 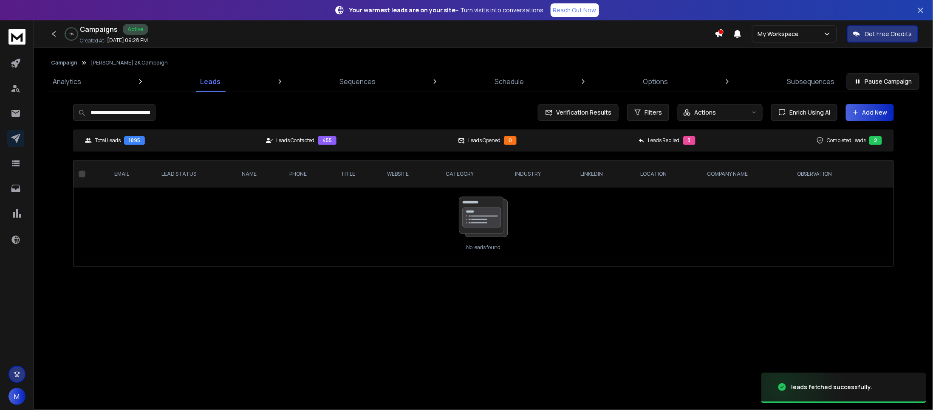 What do you see at coordinates (67, 82) in the screenshot?
I see `p: Analytics` at bounding box center [67, 82].